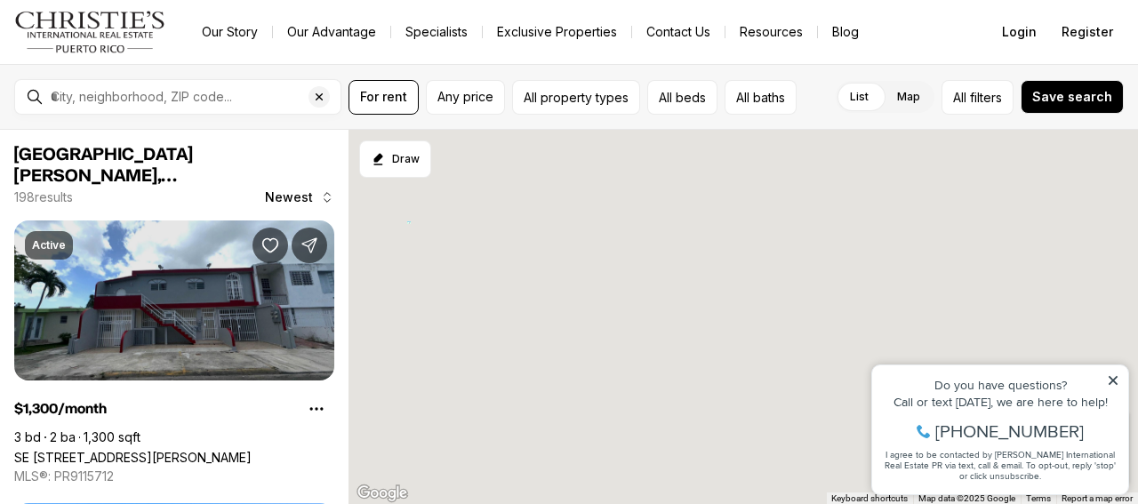 Image resolution: width=1138 pixels, height=504 pixels. Describe the element at coordinates (909, 97) in the screenshot. I see `label: Map` at that location.